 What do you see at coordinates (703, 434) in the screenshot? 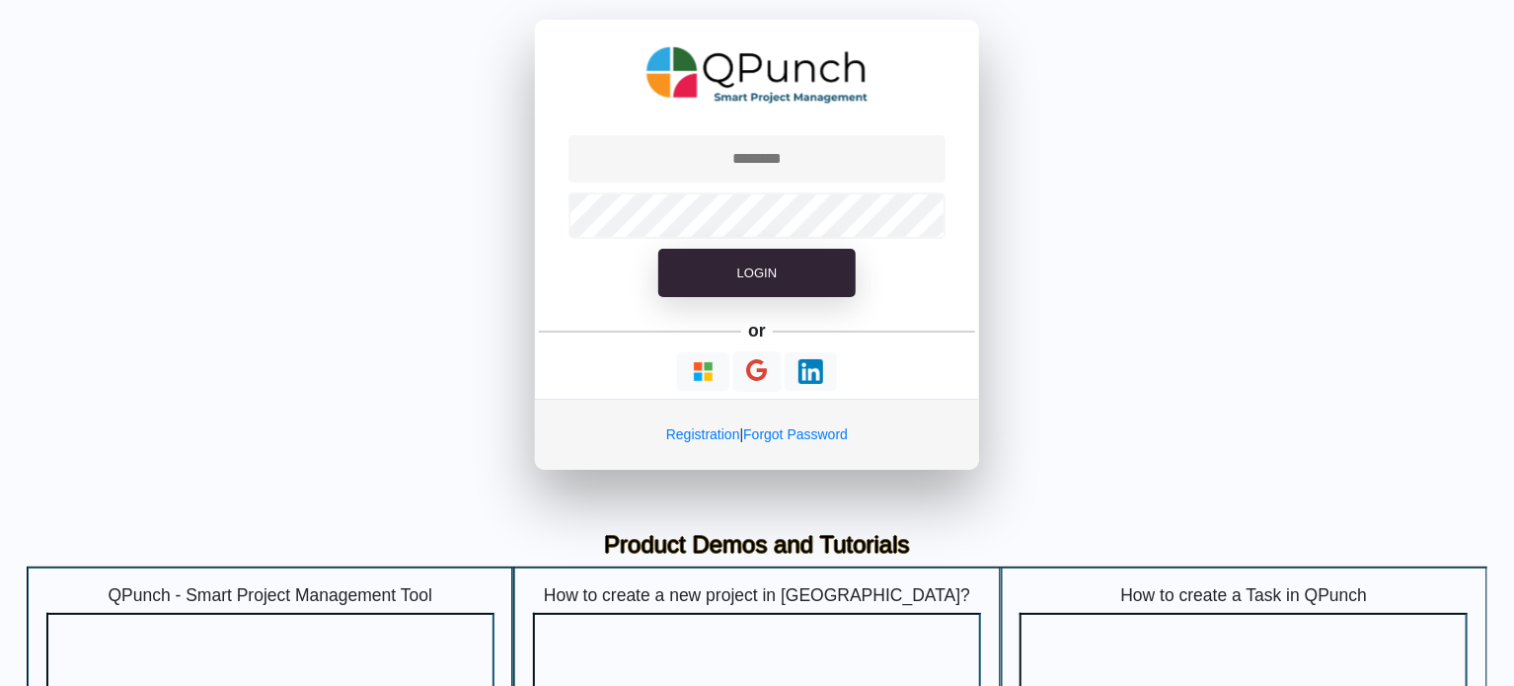
I see `a: Registration` at bounding box center [703, 434].